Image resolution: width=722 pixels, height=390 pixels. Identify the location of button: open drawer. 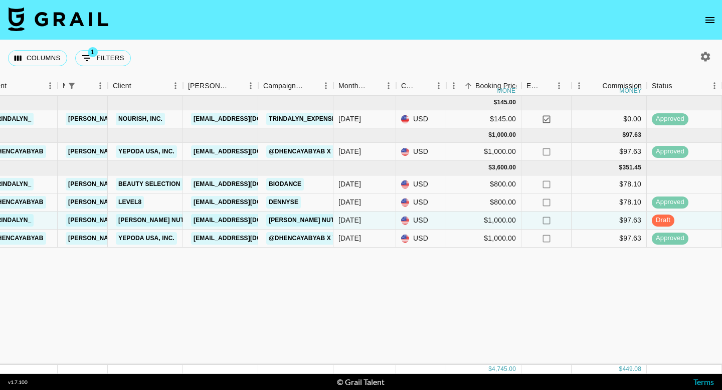
(710, 20).